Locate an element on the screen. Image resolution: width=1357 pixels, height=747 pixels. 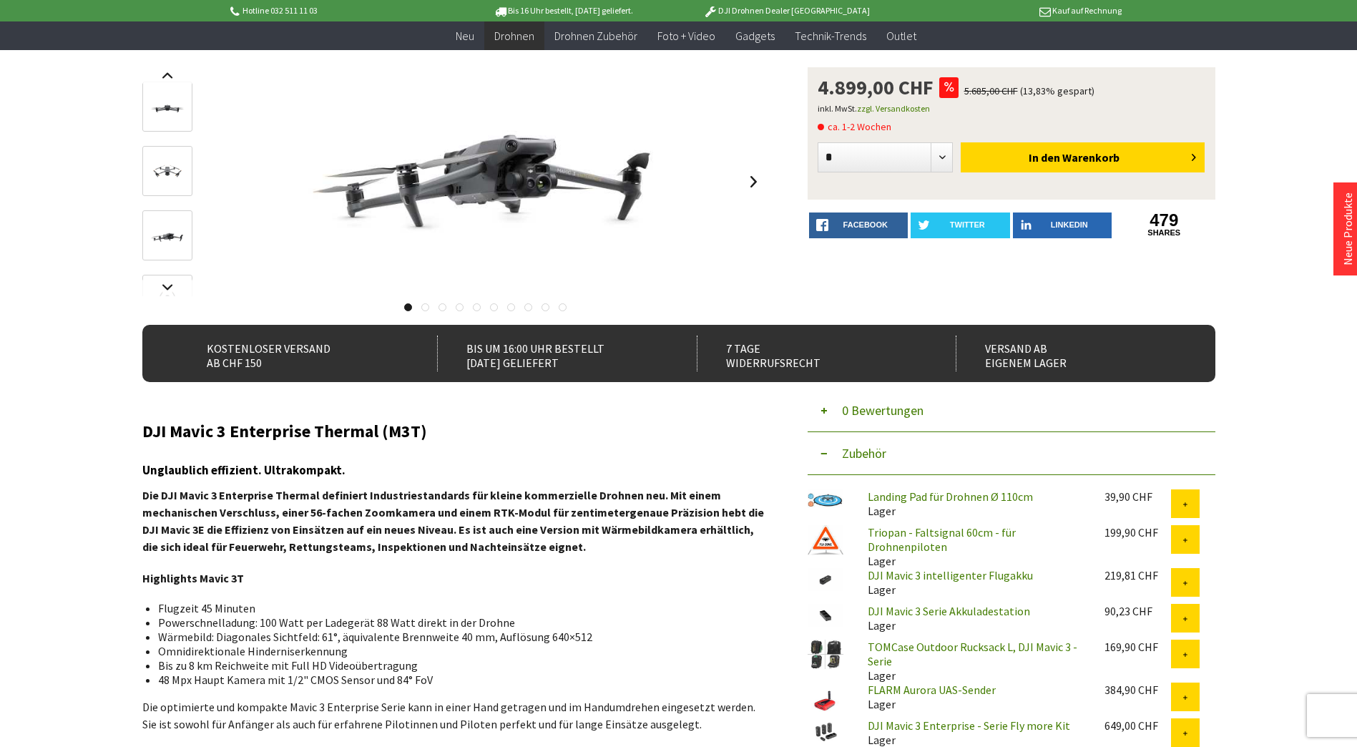
img: DJI Mavic 3 Enterprise - Serie Fly more Kit is located at coordinates (826, 732).